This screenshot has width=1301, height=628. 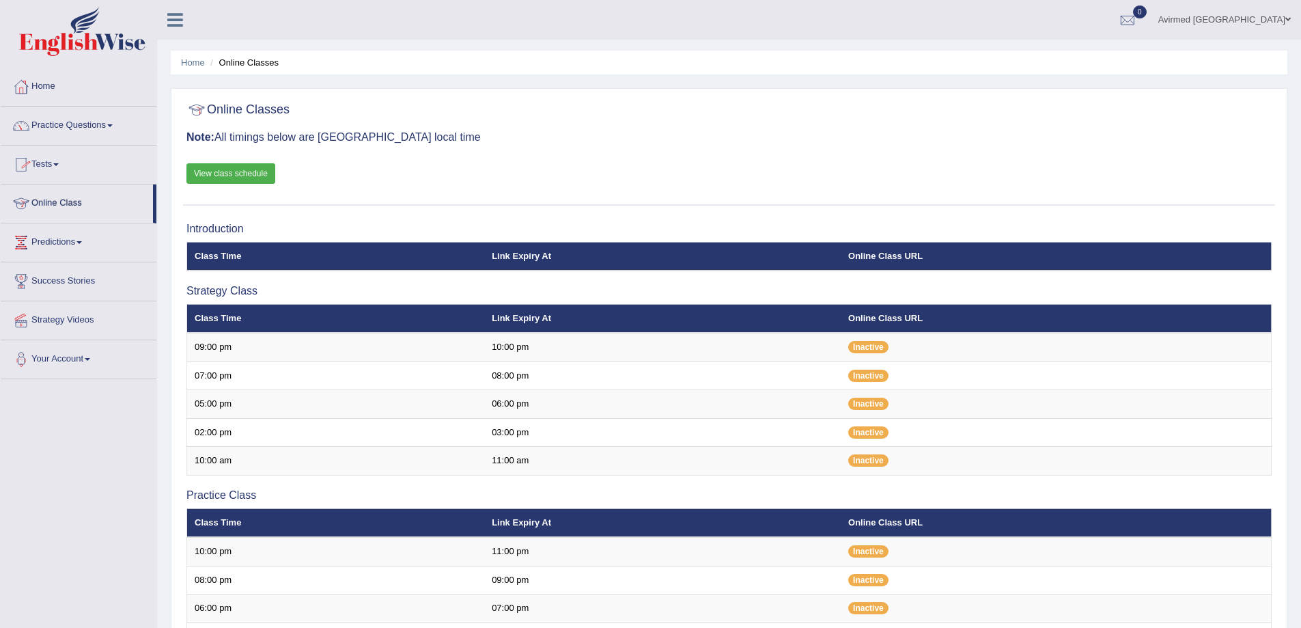 I want to click on span: 0, so click(x=1140, y=12).